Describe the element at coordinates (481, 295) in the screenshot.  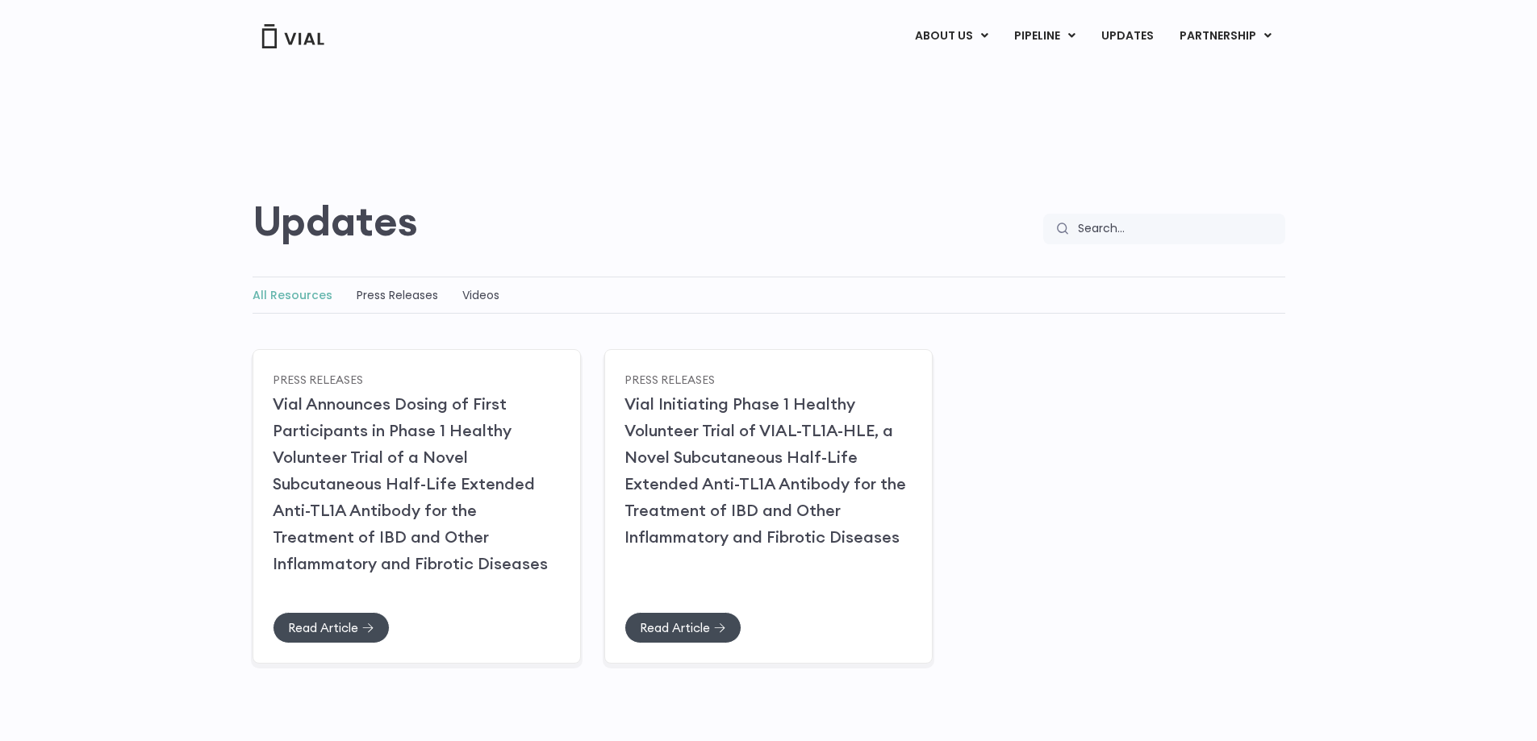
I see `a: Videos` at that location.